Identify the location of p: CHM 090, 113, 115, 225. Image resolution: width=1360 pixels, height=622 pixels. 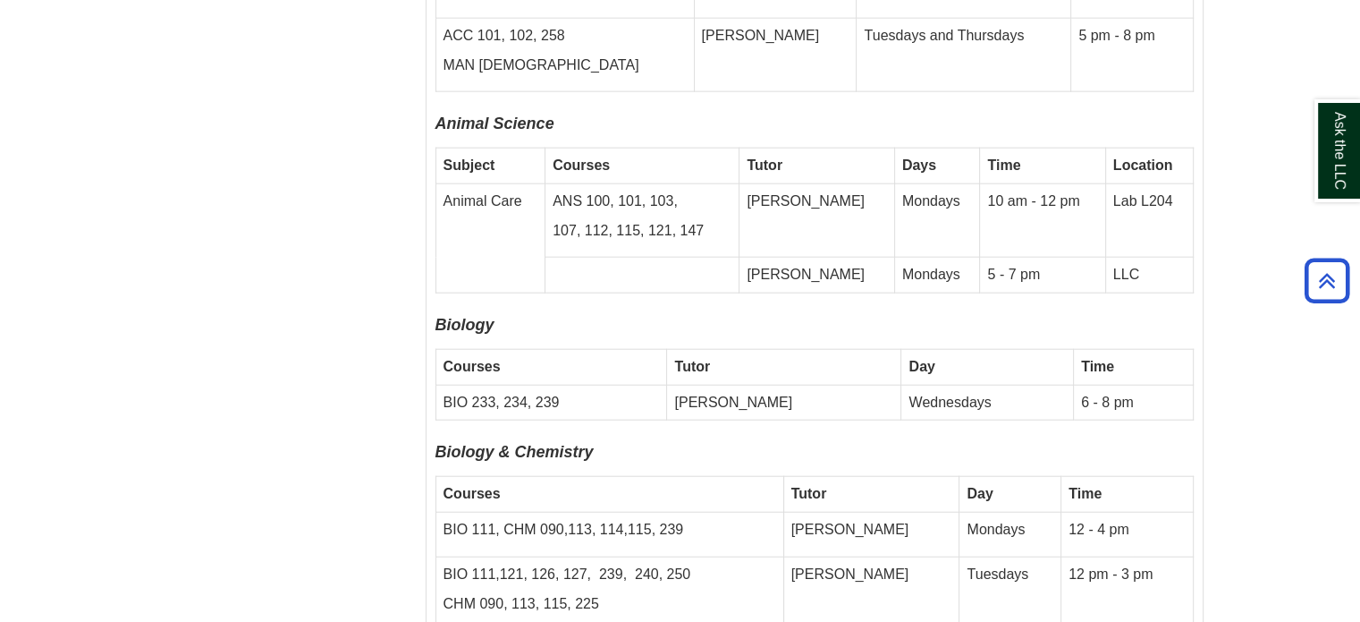
(610, 604).